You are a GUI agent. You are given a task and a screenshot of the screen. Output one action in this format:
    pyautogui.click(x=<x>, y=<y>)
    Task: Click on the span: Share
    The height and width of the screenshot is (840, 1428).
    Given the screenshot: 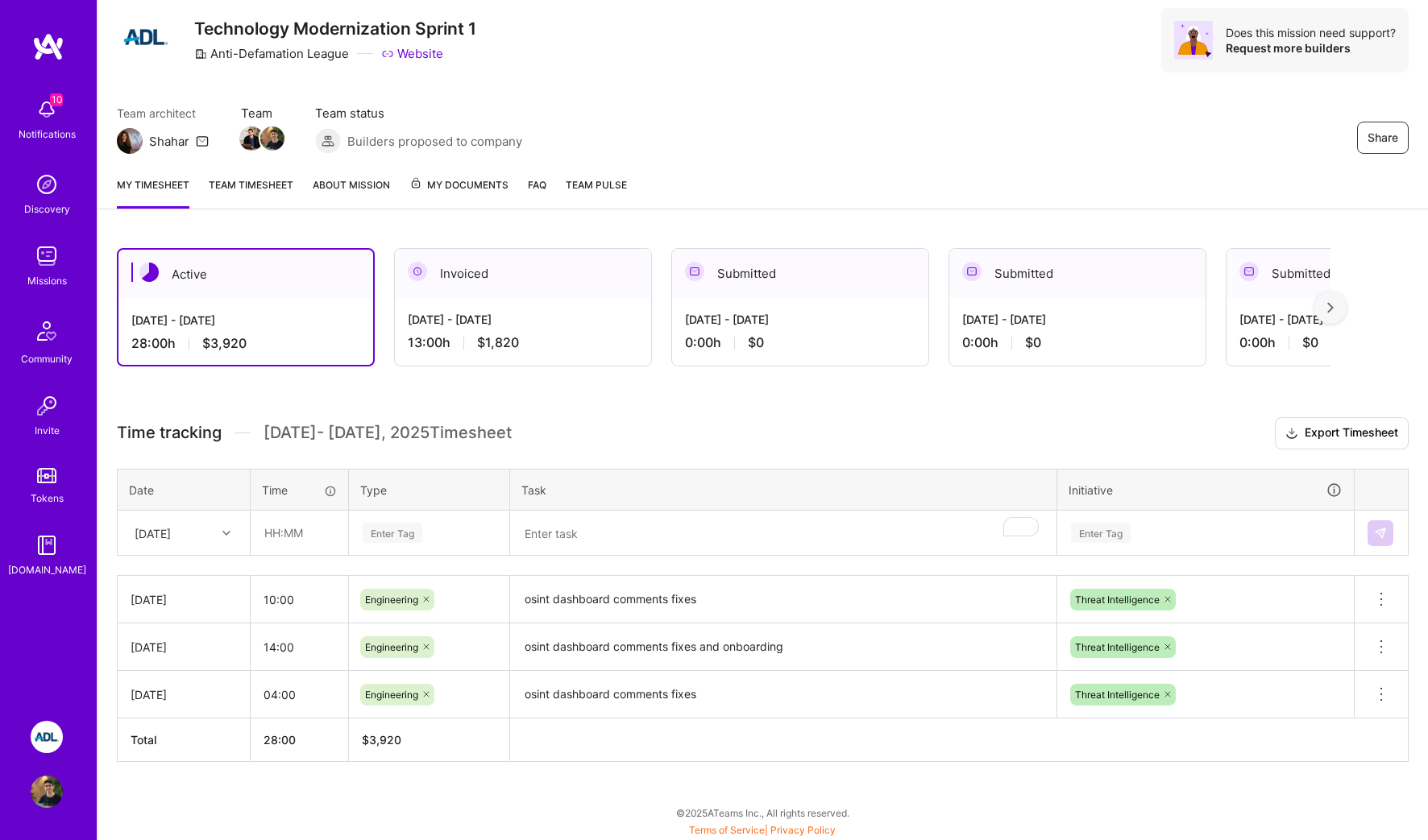 What is the action you would take?
    pyautogui.click(x=1383, y=137)
    